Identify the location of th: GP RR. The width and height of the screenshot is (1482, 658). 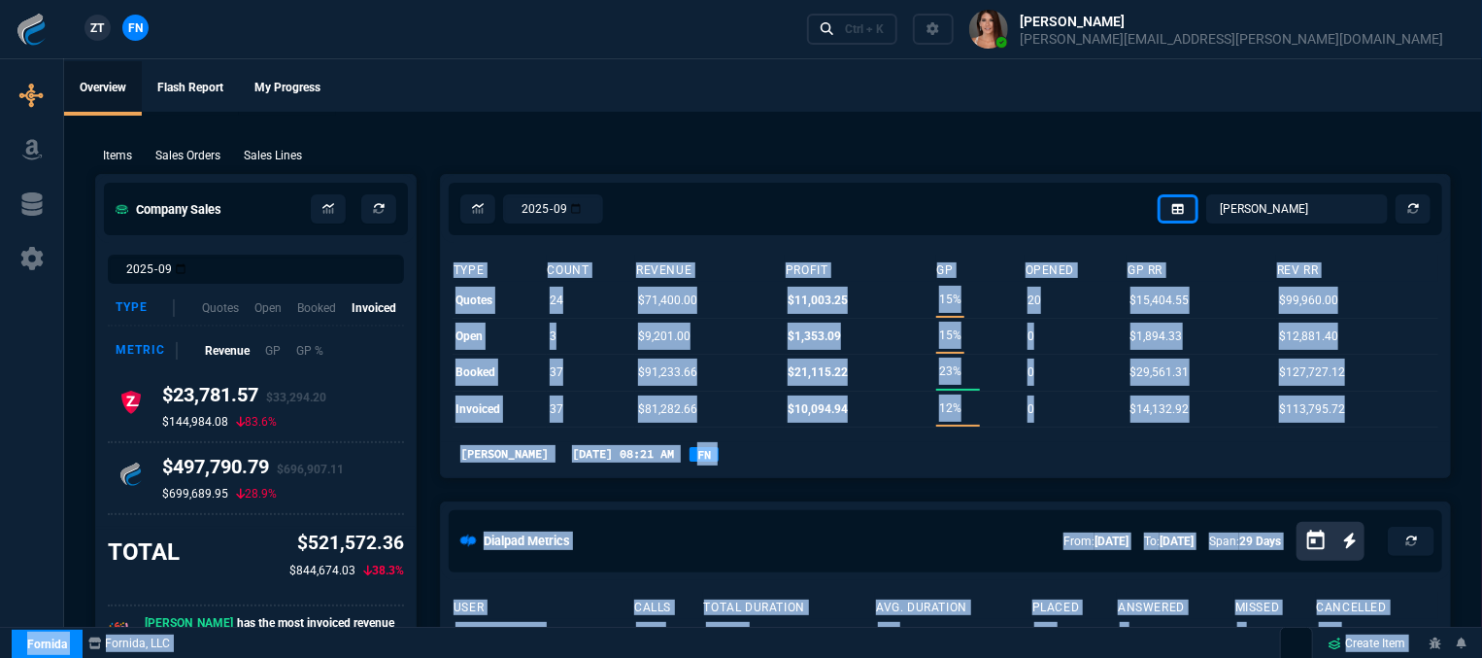
(1202, 268).